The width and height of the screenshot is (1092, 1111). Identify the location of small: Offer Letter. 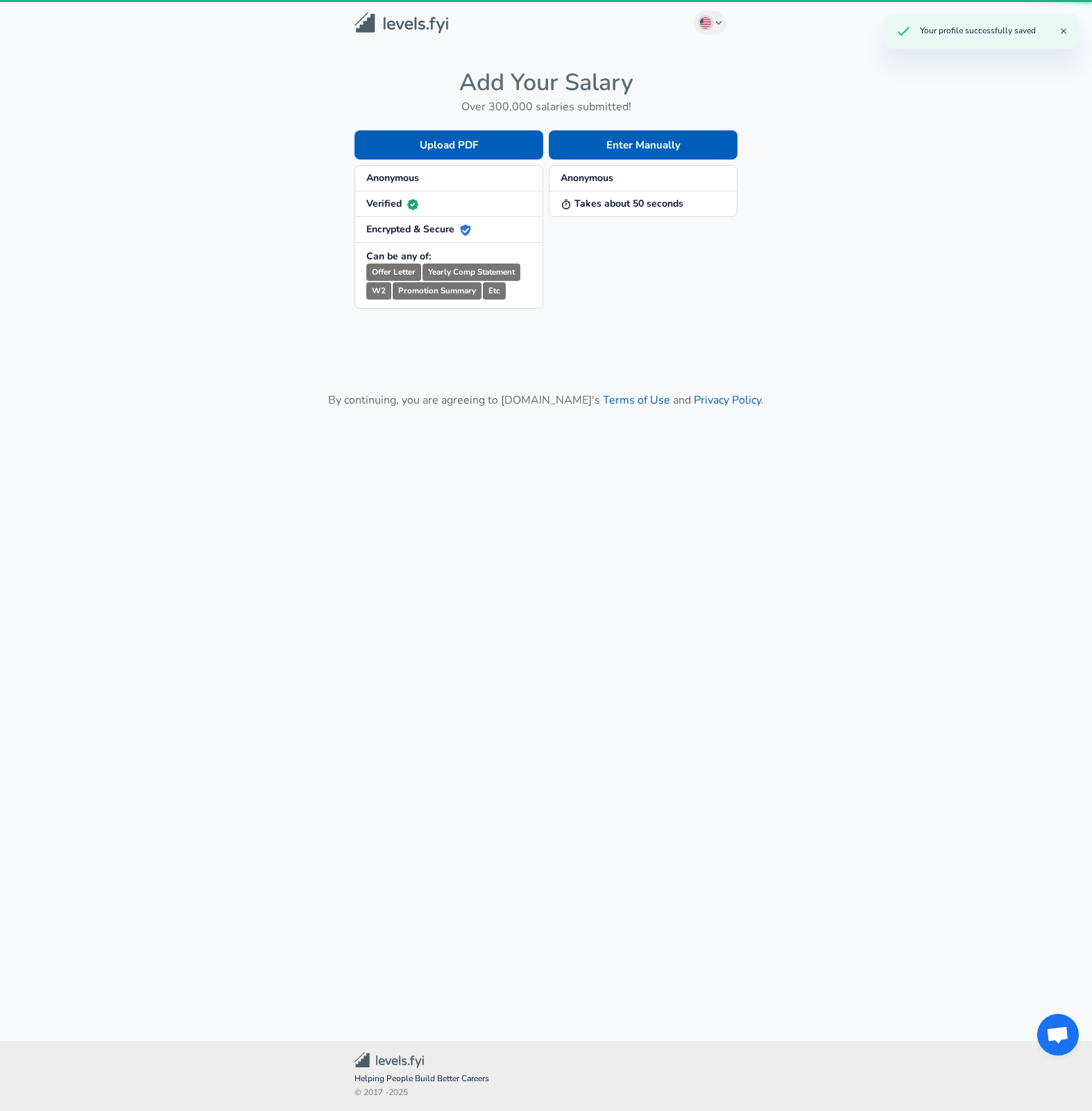
(394, 272).